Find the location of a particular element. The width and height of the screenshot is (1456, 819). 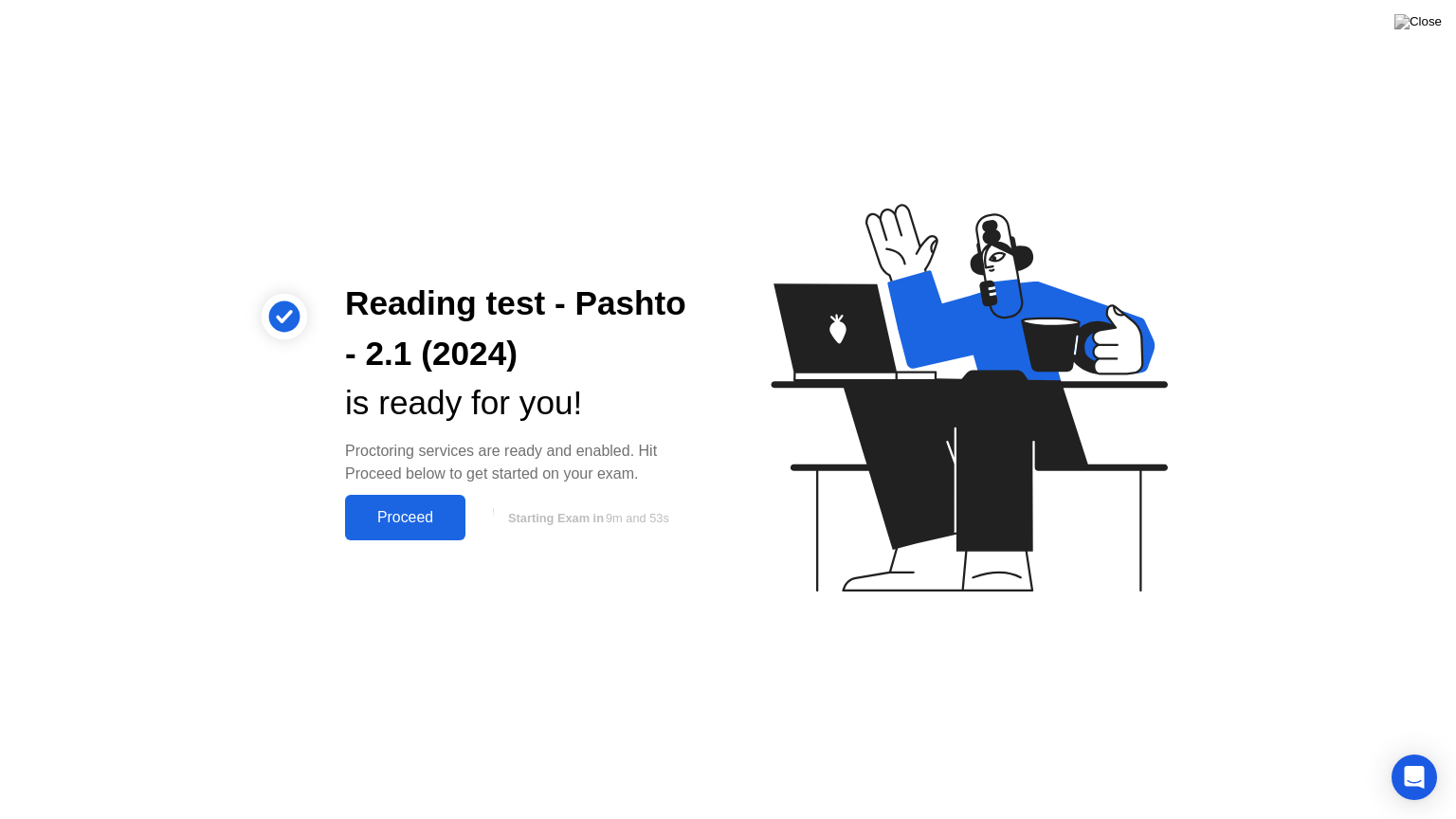

div: is ready for you! is located at coordinates (521, 403).